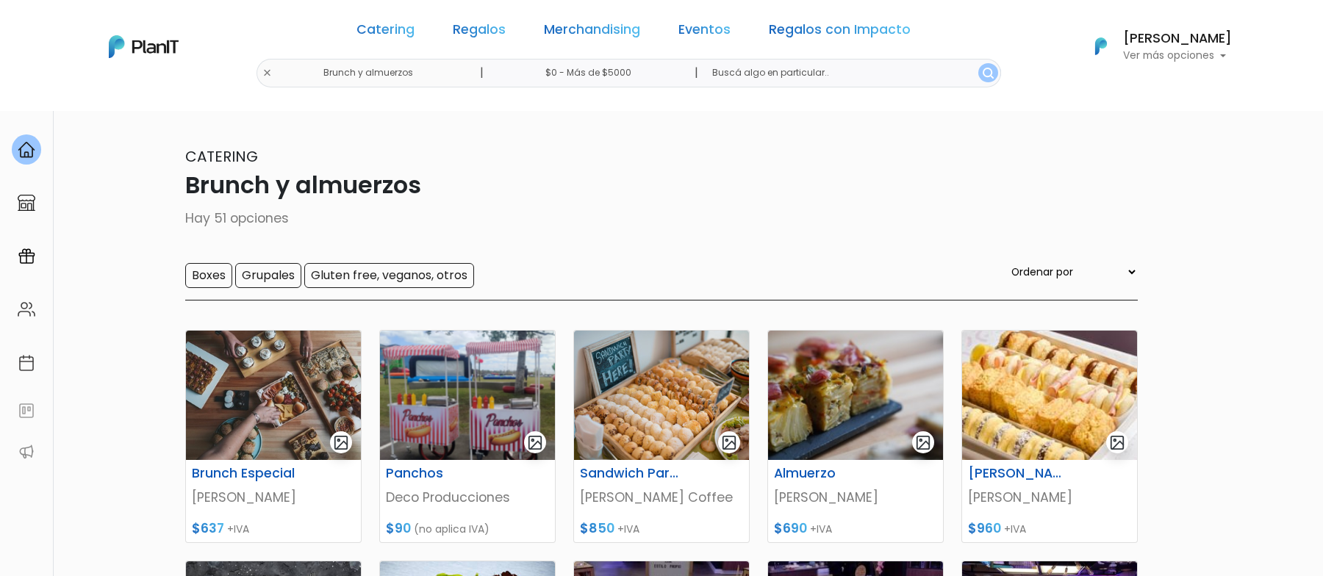 Image resolution: width=1323 pixels, height=576 pixels. Describe the element at coordinates (389, 276) in the screenshot. I see `input: Gluten free, veganos, otros` at that location.